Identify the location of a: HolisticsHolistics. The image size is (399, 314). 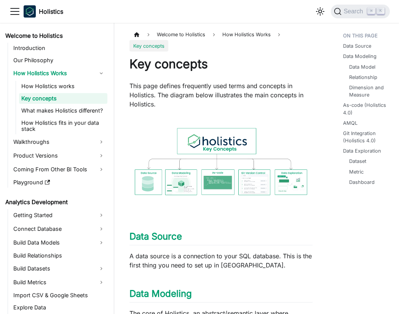
(43, 11).